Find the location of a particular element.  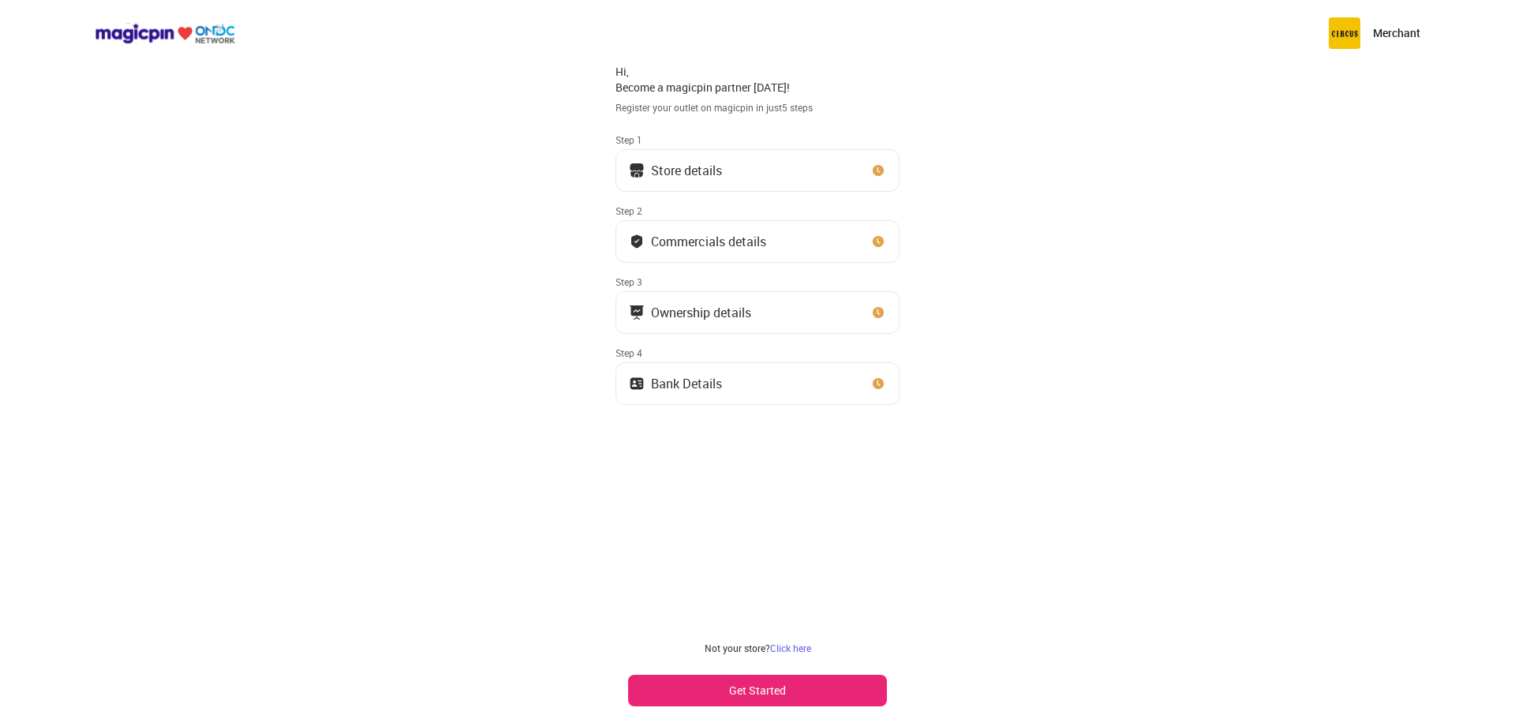

img: ownership_icon.37569ceb.svg is located at coordinates (637, 383).